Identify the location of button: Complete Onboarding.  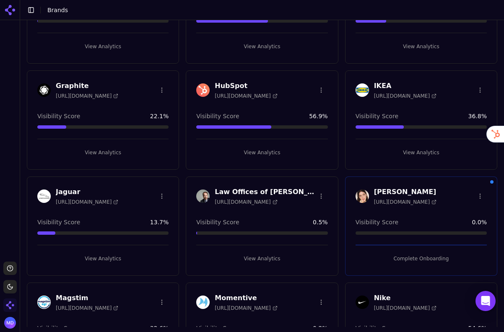
(421, 259).